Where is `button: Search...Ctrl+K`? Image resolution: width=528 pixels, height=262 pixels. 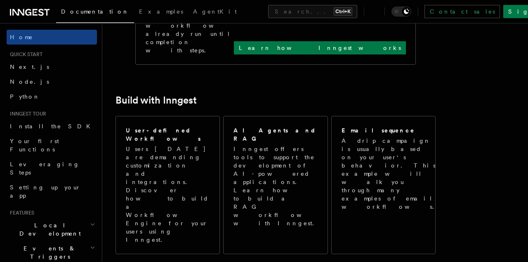 button: Search...Ctrl+K is located at coordinates (313, 12).